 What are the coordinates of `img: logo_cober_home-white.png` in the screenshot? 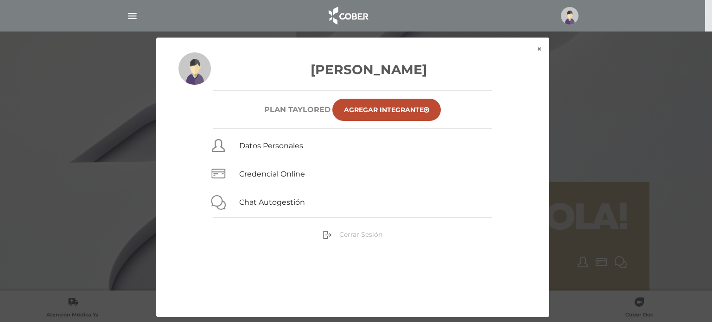 It's located at (348, 16).